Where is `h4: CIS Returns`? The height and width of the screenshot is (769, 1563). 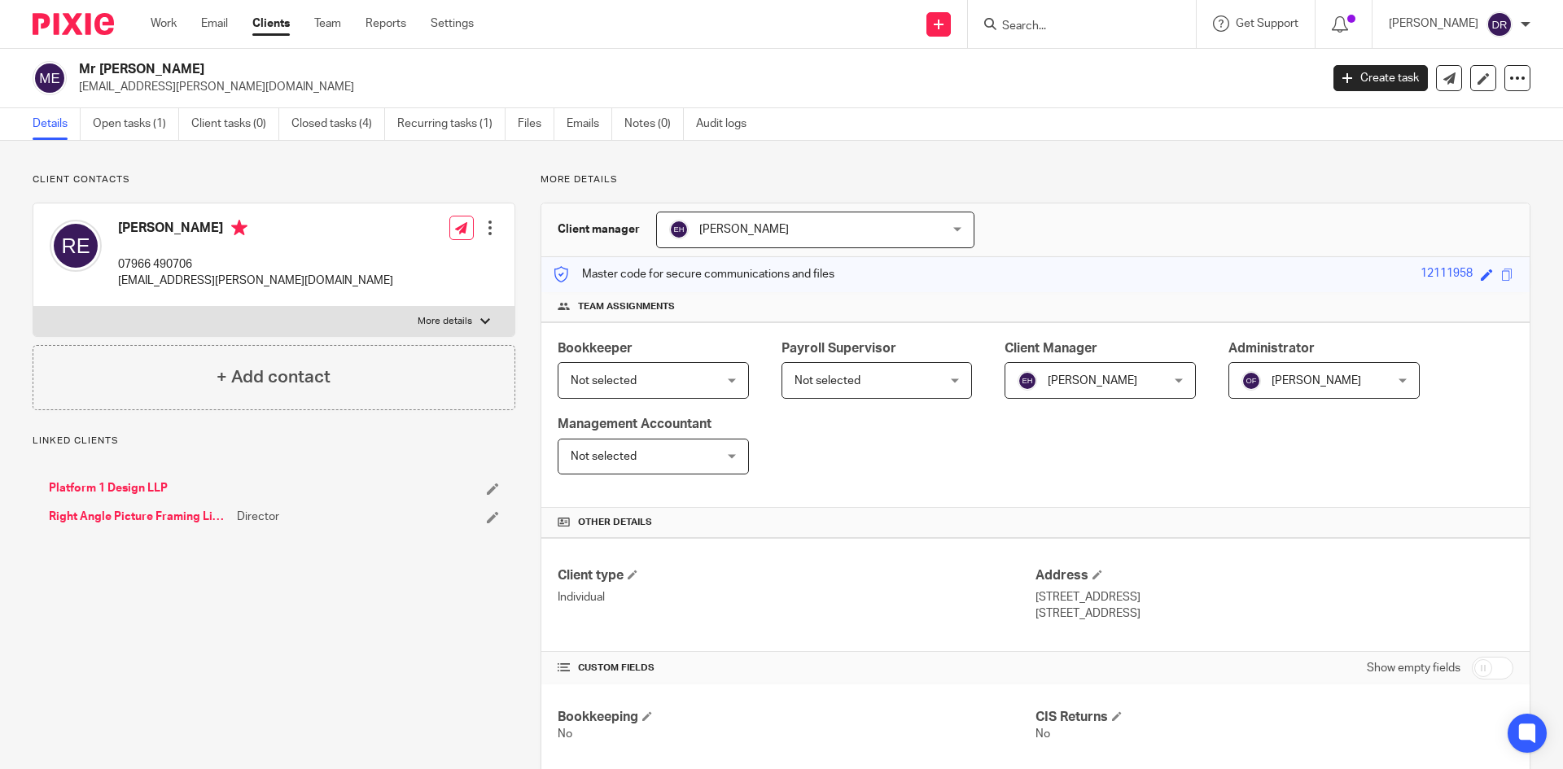
h4: CIS Returns is located at coordinates (1274, 717).